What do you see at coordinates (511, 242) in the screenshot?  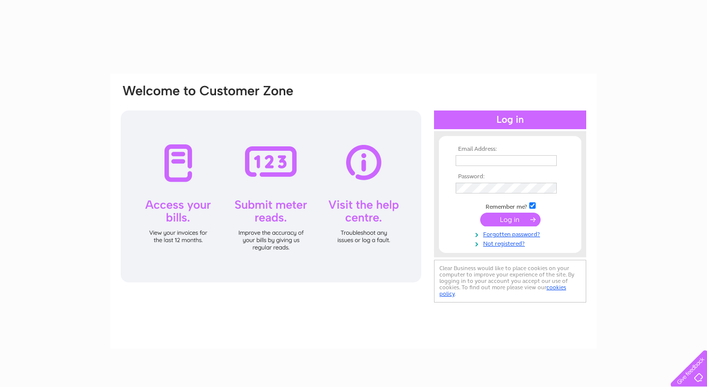 I see `a: Not registered?` at bounding box center [511, 242].